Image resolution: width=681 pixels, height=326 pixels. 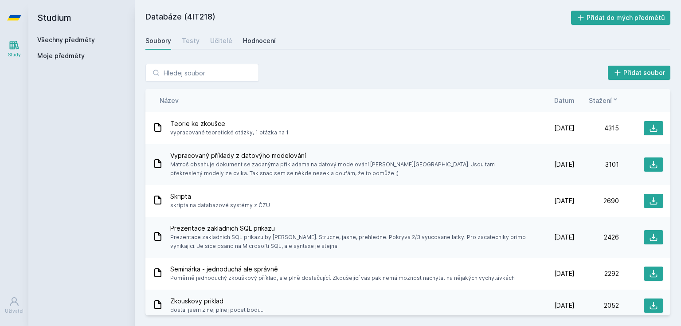 What do you see at coordinates (259, 41) in the screenshot?
I see `a: Hodnocení` at bounding box center [259, 41].